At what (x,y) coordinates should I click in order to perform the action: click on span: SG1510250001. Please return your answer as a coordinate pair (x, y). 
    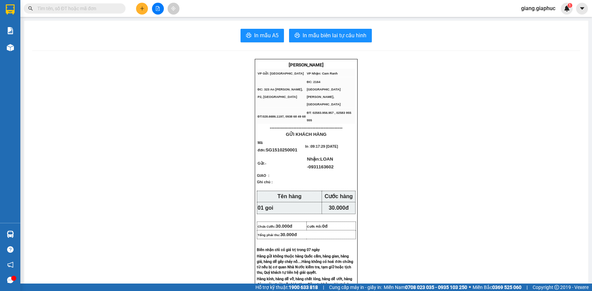
    Looking at the image, I should click on (281, 150).